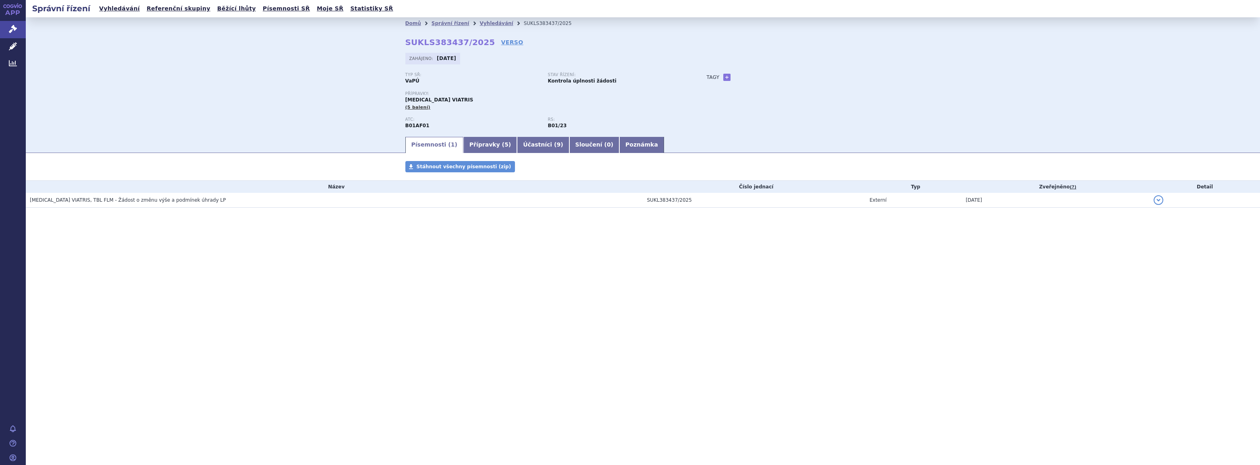 The width and height of the screenshot is (1260, 465). What do you see at coordinates (413, 23) in the screenshot?
I see `a: Domů` at bounding box center [413, 23].